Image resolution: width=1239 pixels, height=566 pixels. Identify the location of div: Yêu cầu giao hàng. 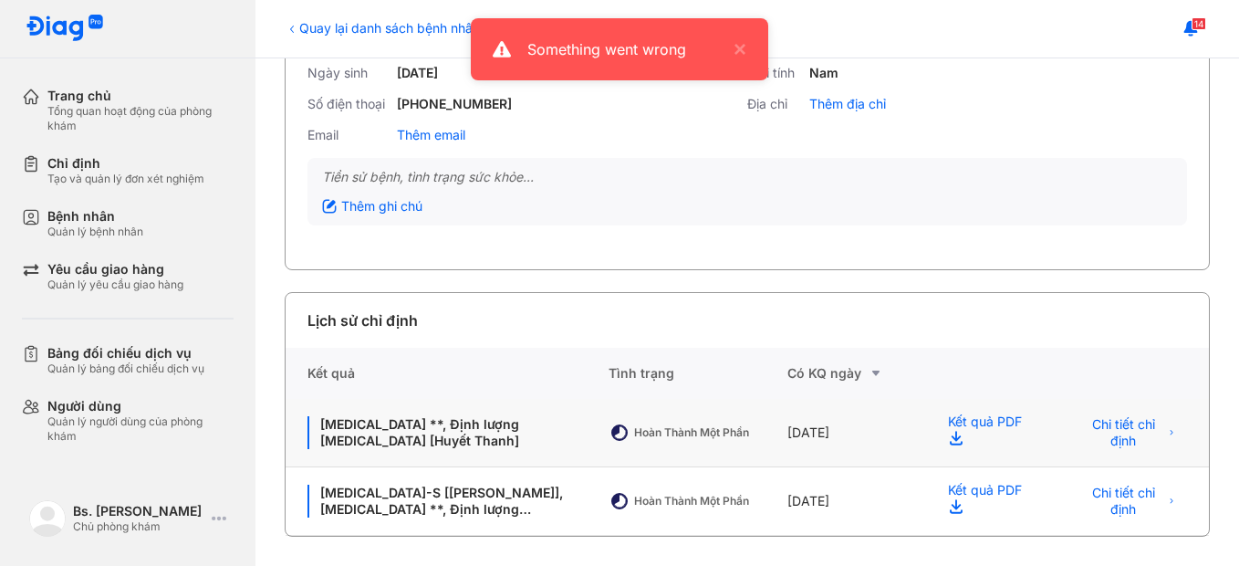
(115, 269).